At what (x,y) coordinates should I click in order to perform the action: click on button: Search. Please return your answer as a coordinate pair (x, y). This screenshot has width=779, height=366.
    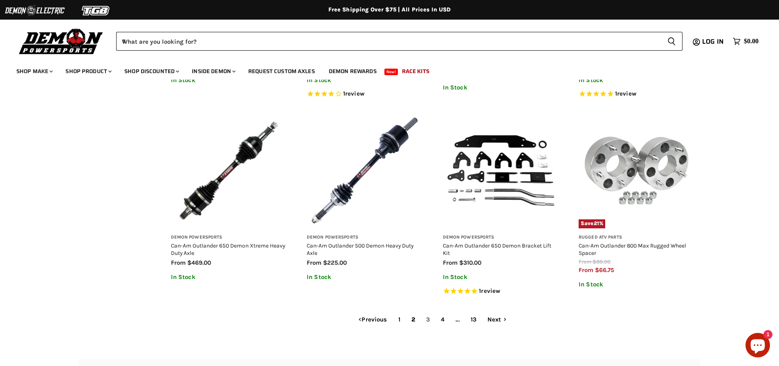
    Looking at the image, I should click on (671, 41).